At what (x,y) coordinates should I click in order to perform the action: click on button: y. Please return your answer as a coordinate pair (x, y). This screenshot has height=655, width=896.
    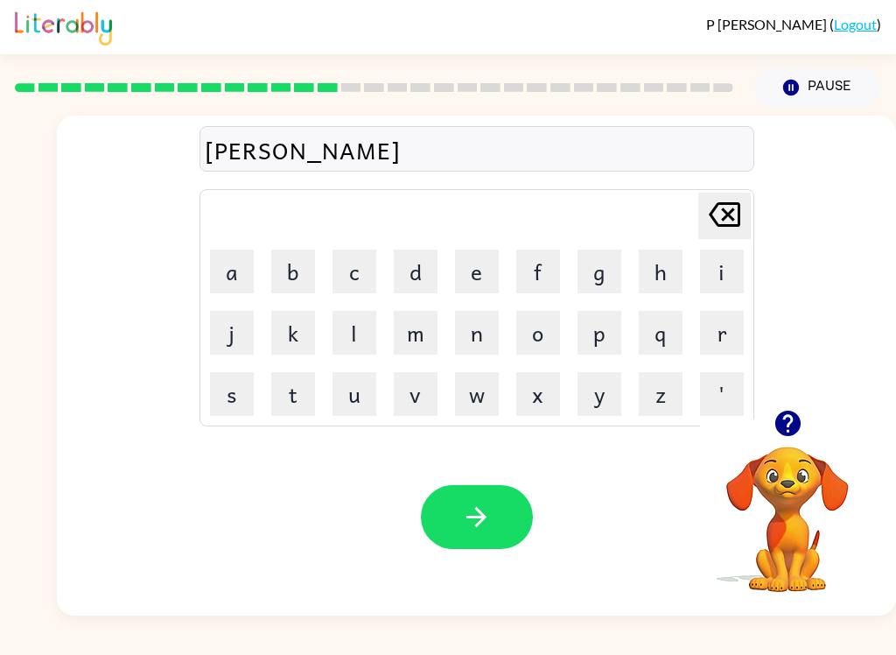
    Looking at the image, I should click on (600, 394).